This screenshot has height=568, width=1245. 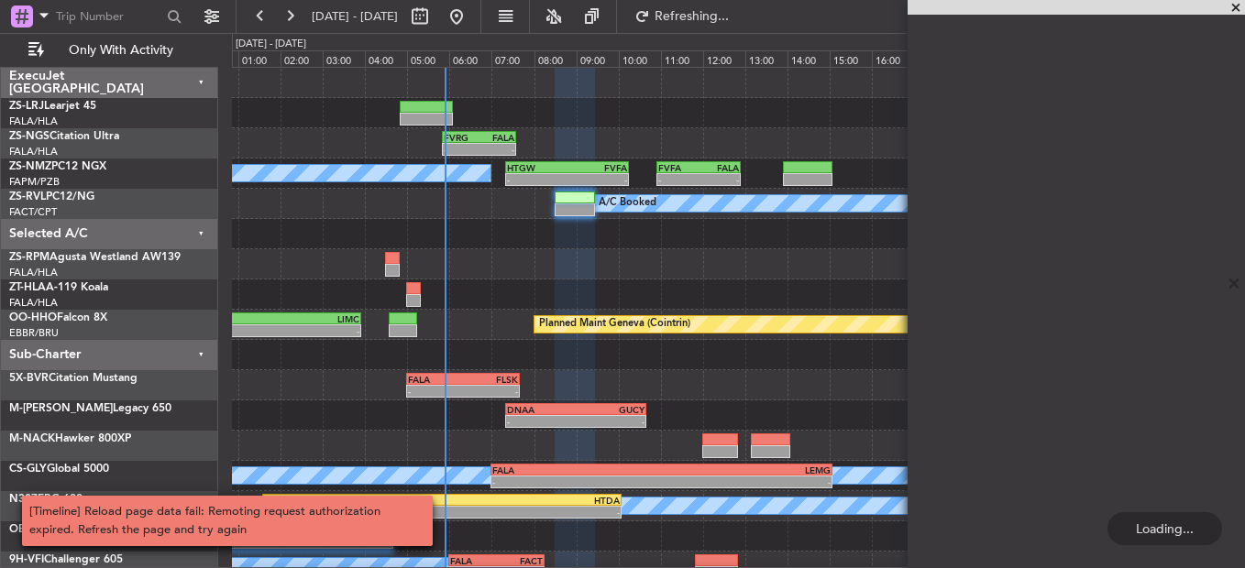 What do you see at coordinates (94, 258) in the screenshot?
I see `a: ZS-RPMAgusta Westland AW139` at bounding box center [94, 258].